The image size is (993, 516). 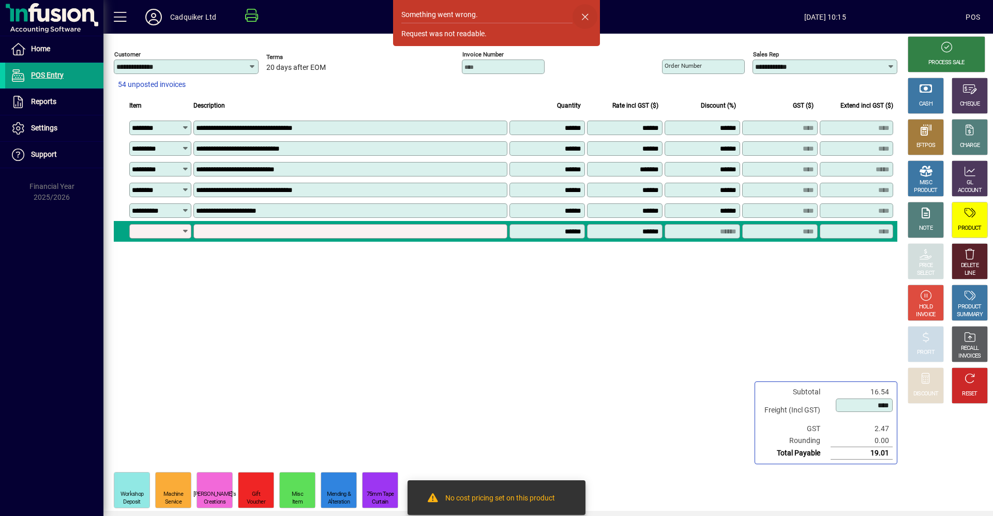 I want to click on mat-label: Customer, so click(x=127, y=54).